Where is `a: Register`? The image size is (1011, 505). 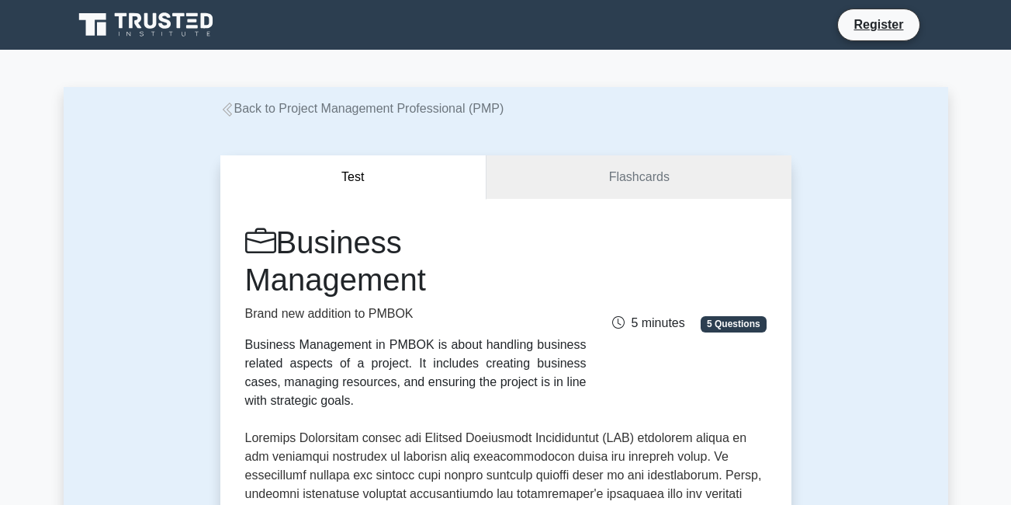 a: Register is located at coordinates (879, 24).